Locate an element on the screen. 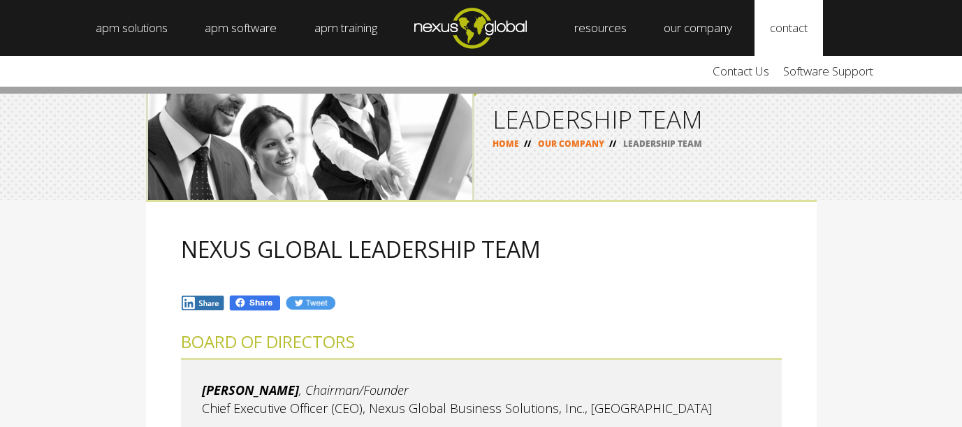 The height and width of the screenshot is (427, 962). img: Tw.jpg is located at coordinates (310, 302).